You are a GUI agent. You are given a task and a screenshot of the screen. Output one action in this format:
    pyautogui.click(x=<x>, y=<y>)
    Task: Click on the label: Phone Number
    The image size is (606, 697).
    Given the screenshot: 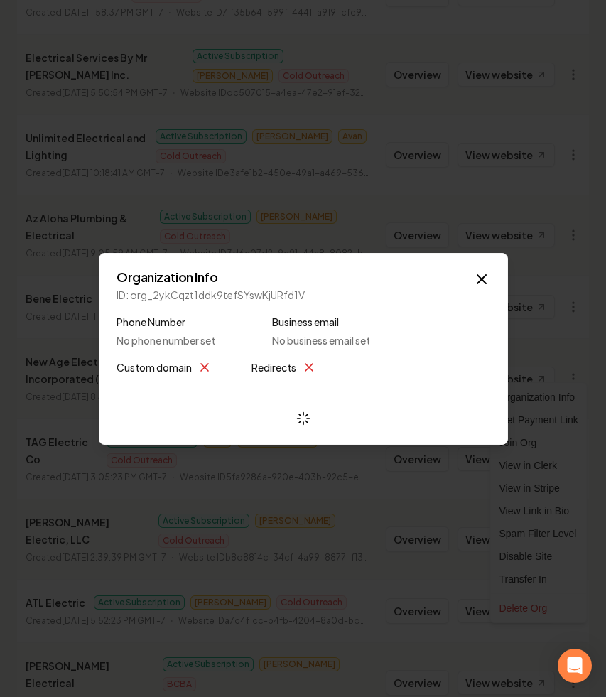 What is the action you would take?
    pyautogui.click(x=165, y=322)
    